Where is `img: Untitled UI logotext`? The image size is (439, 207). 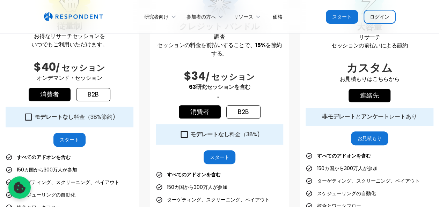 img: Untitled UI logotext is located at coordinates (73, 17).